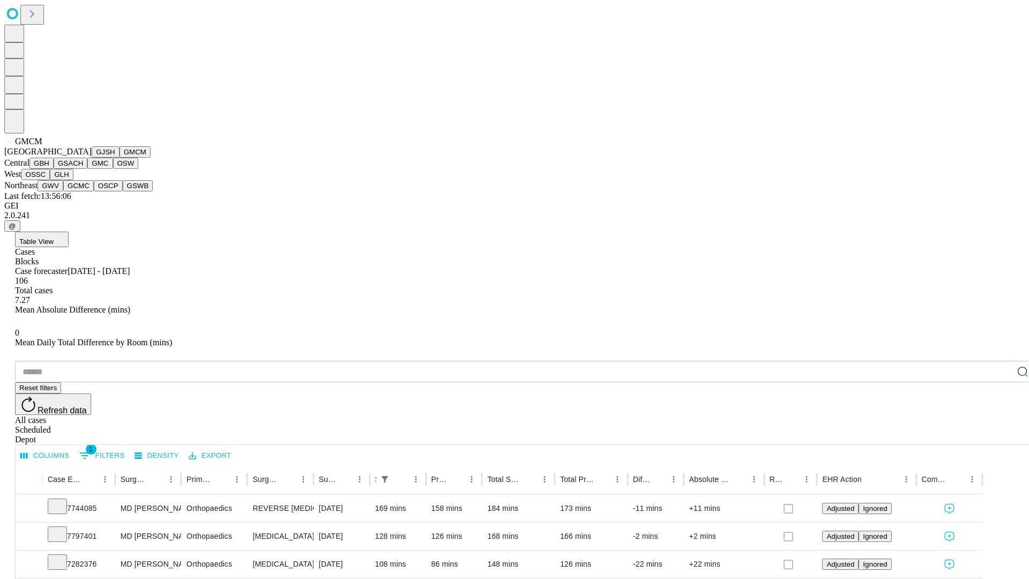 Image resolution: width=1029 pixels, height=579 pixels. Describe the element at coordinates (138, 185) in the screenshot. I see `button: GSWB` at that location.